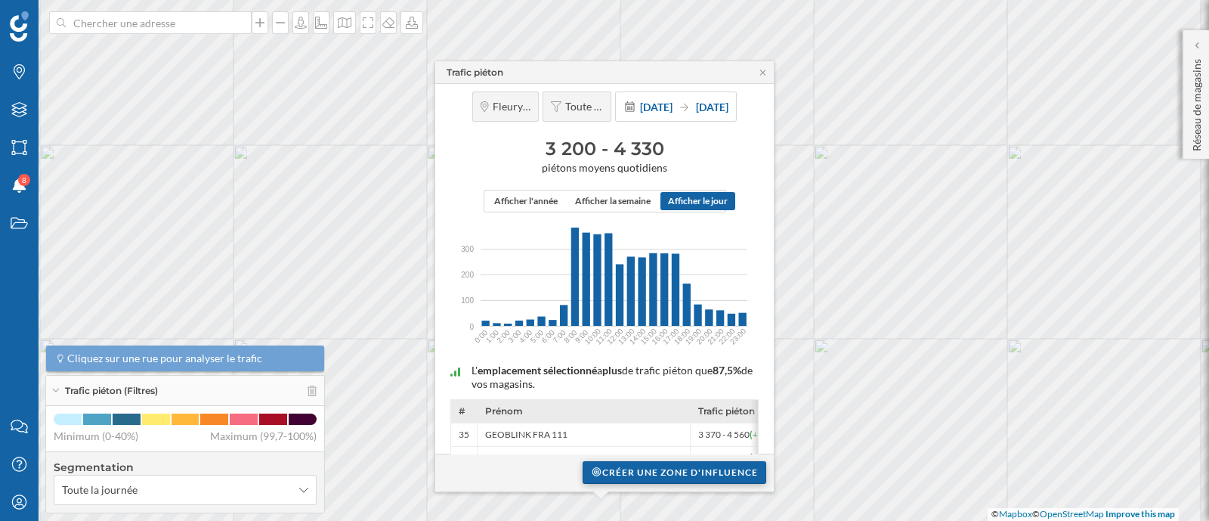  What do you see at coordinates (726, 410) in the screenshot?
I see `span: Trafic piéton` at bounding box center [726, 410].